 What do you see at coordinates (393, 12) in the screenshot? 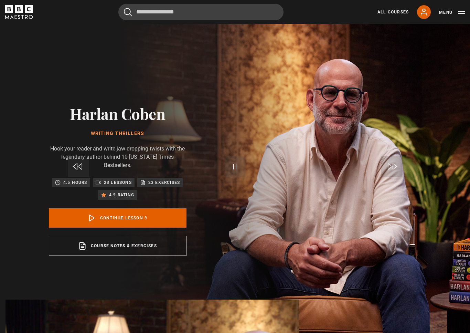
I see `a: All Courses` at bounding box center [393, 12].